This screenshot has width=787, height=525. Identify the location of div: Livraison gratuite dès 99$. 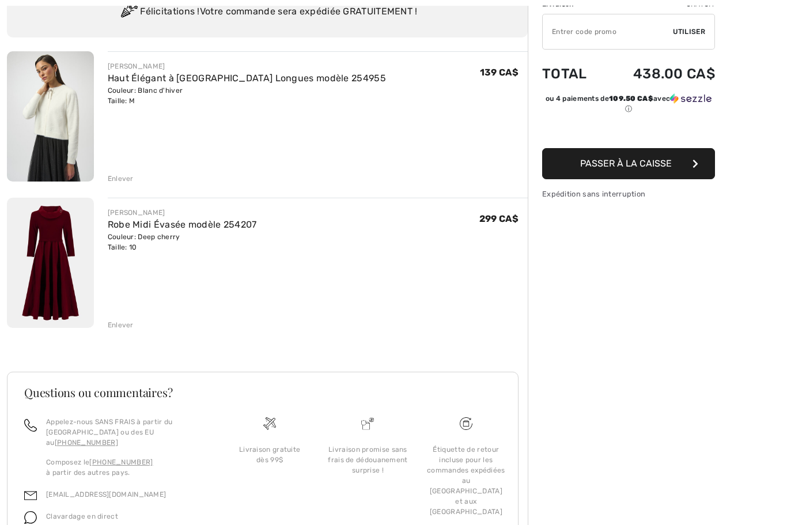
(270, 455).